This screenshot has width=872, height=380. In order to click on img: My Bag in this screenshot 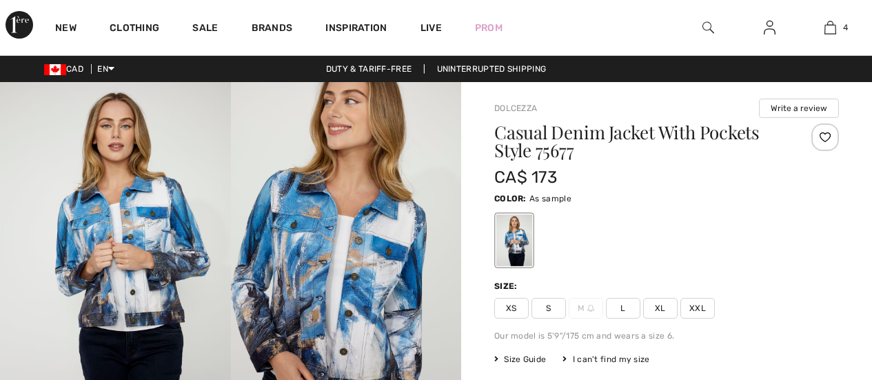, I will do `click(830, 28)`.